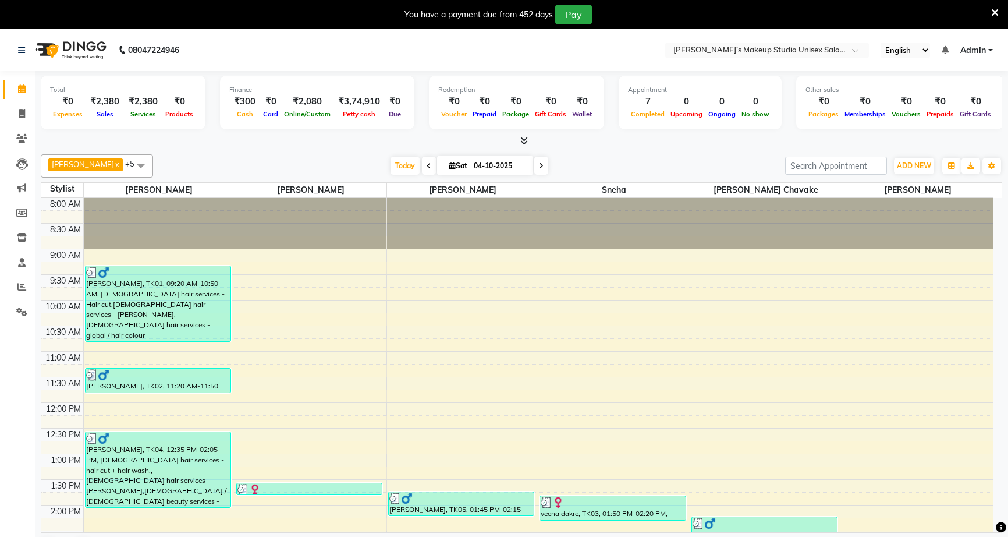 This screenshot has height=537, width=1008. Describe the element at coordinates (824, 114) in the screenshot. I see `span: Packages` at that location.